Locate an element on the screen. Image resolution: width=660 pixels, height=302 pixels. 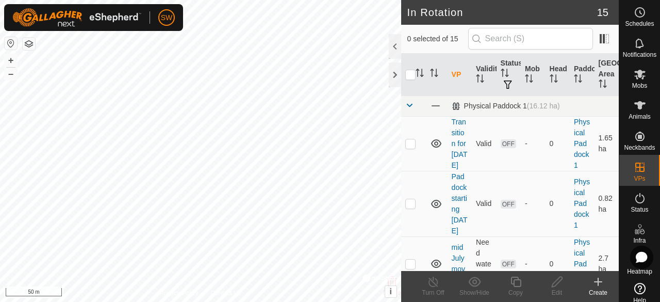
button: Reset Map is located at coordinates (11, 43).